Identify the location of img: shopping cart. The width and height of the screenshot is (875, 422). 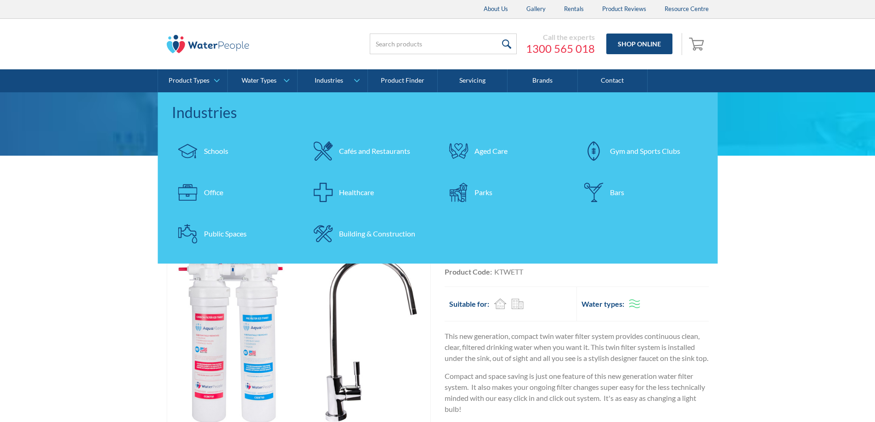
(698, 44).